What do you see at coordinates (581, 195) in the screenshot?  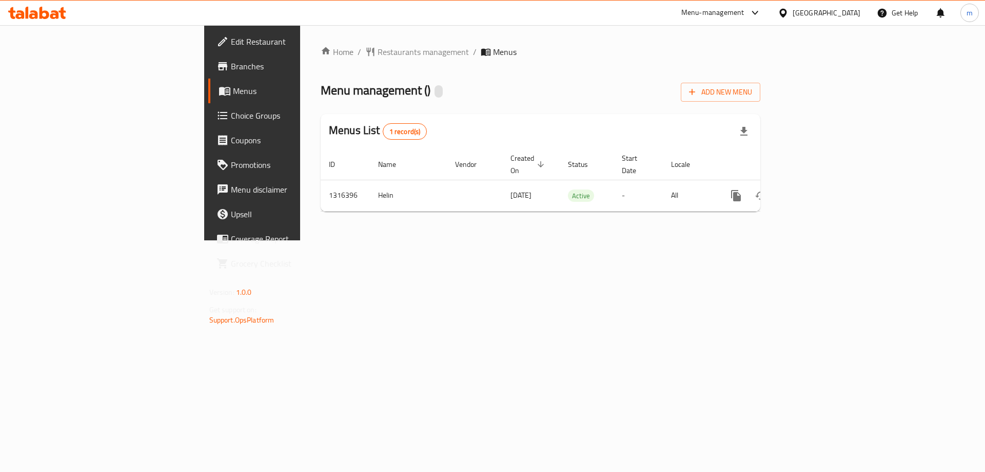 I see `div: Active` at bounding box center [581, 195].